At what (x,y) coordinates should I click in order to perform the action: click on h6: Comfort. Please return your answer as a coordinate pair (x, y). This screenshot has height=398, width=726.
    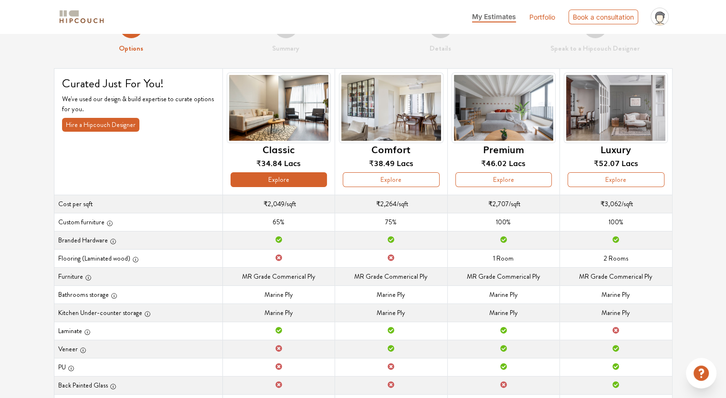
    Looking at the image, I should click on (391, 149).